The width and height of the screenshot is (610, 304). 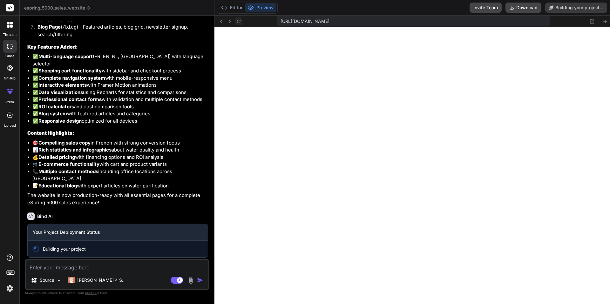 I want to click on li: 💰 with financing options and ROI analysis, so click(x=120, y=157).